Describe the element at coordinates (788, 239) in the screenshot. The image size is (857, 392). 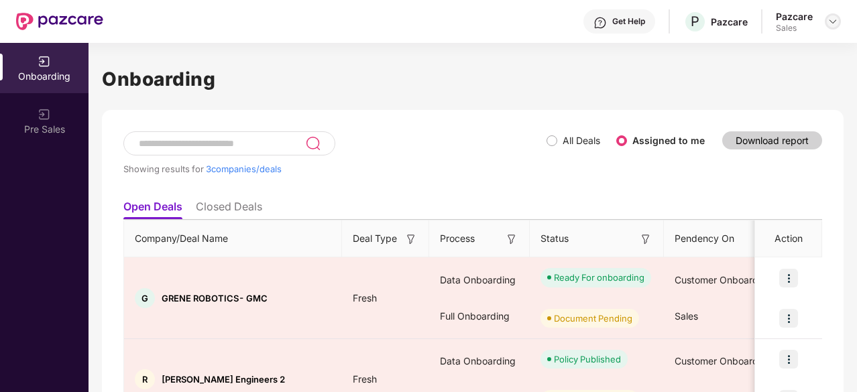
I see `th: Action` at that location.